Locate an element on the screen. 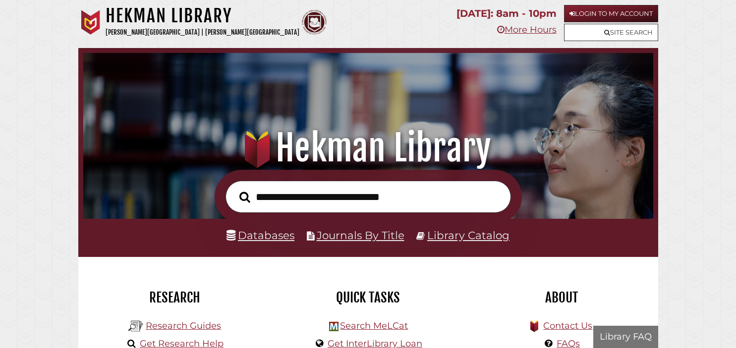 This screenshot has height=348, width=736. a: Site Search is located at coordinates (611, 32).